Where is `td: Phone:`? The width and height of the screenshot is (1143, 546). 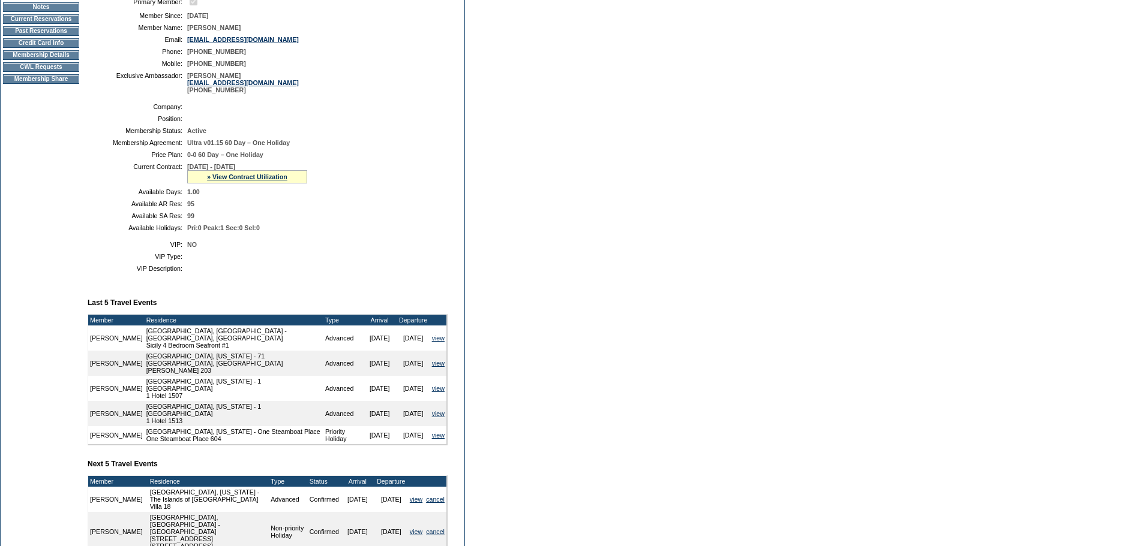
td: Phone: is located at coordinates (137, 52).